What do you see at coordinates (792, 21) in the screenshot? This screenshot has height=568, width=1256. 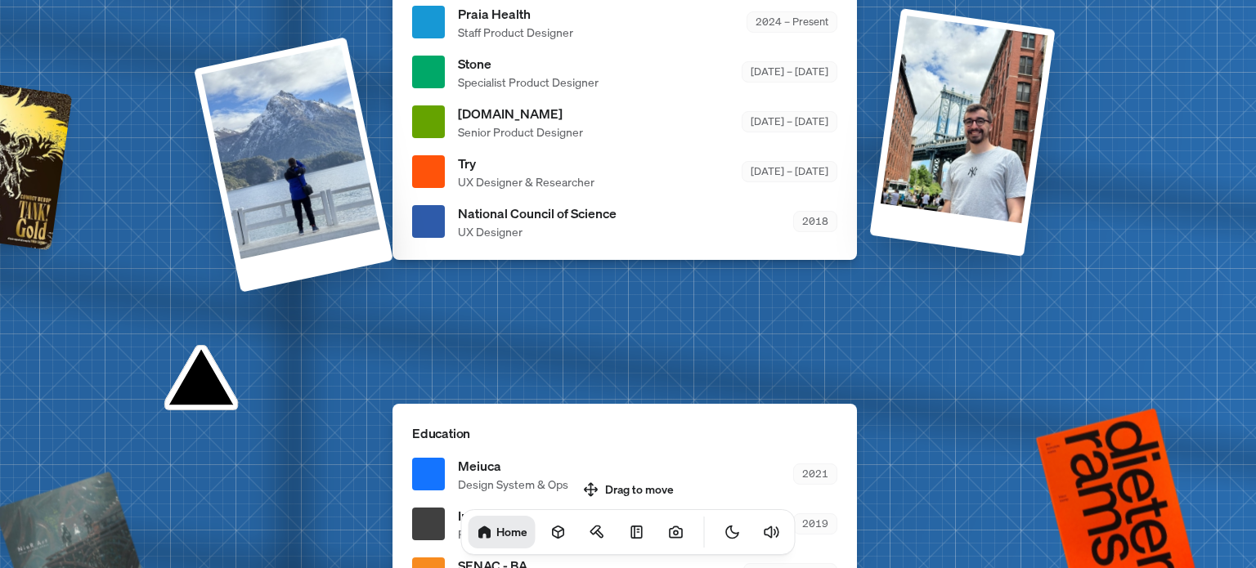 I see `div: 2024 – Present` at bounding box center [792, 21].